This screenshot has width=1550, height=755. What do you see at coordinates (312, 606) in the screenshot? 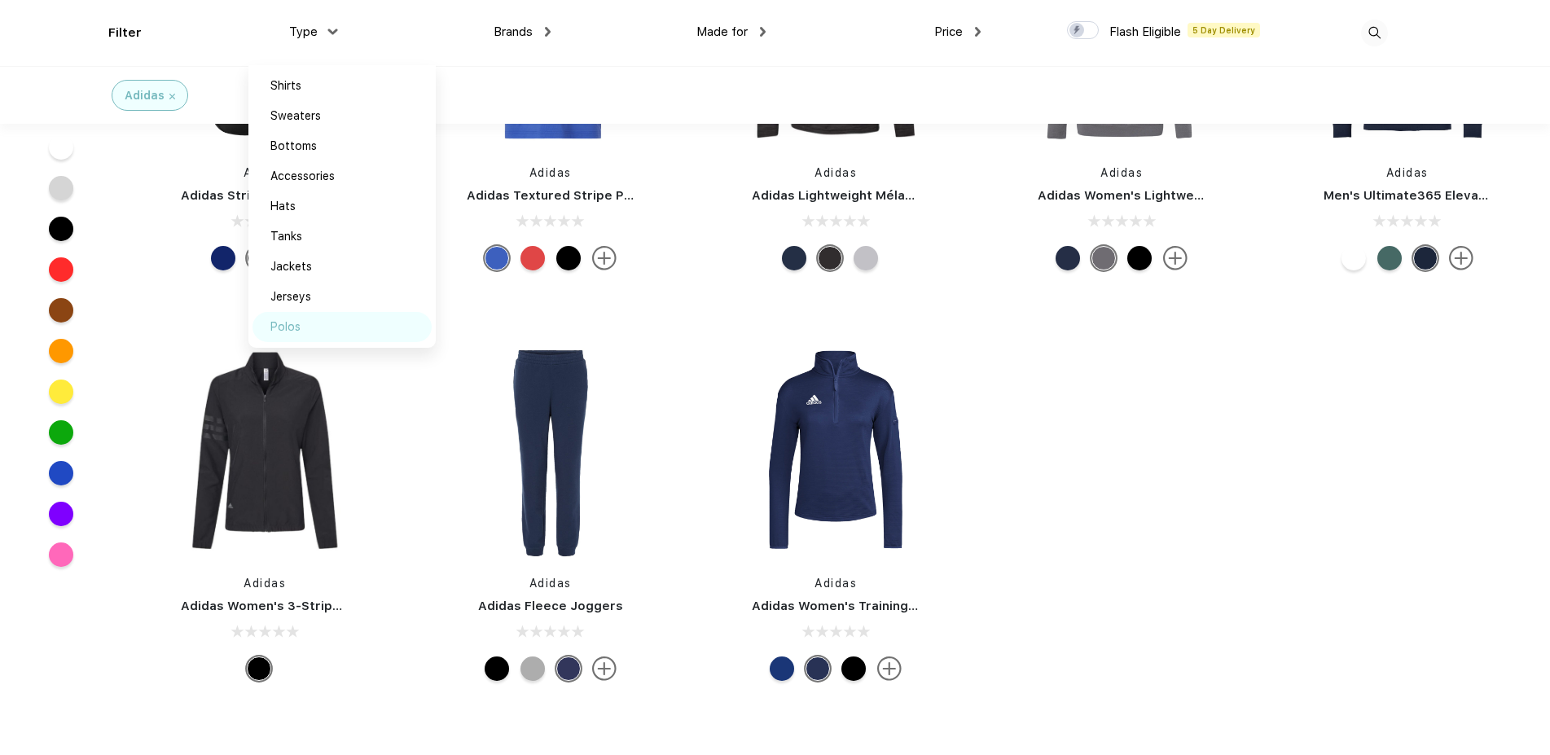
I see `a: Adidas Women's 3-Stripes Full-Zip Jacket` at bounding box center [312, 606].